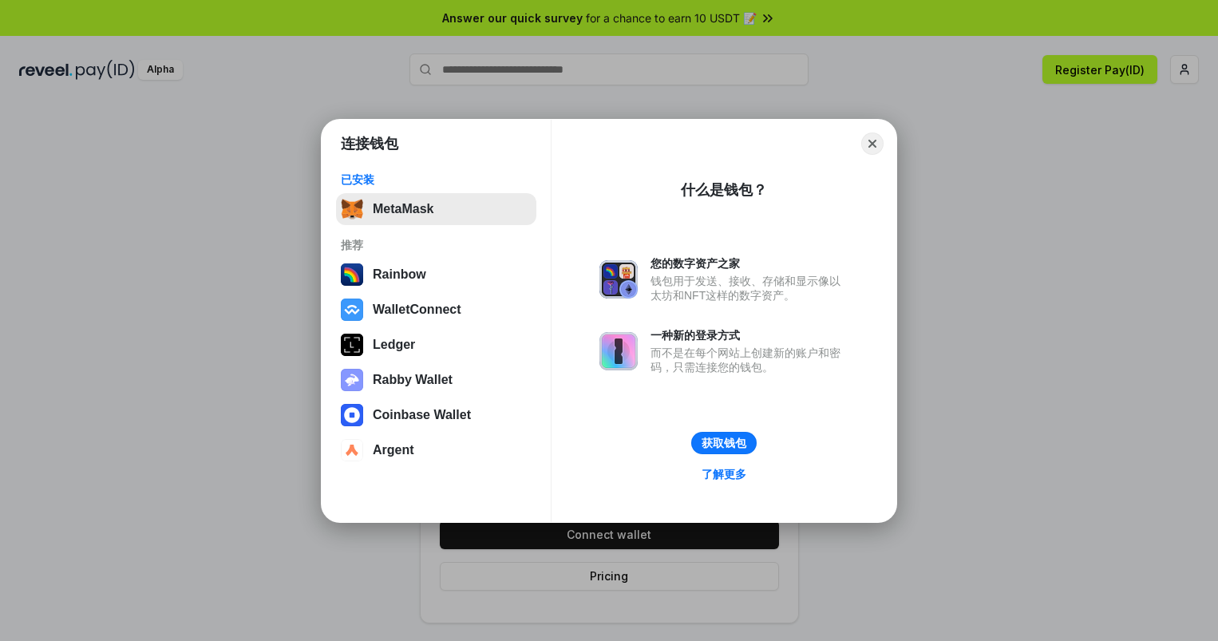 The image size is (1218, 641). What do you see at coordinates (399, 274) in the screenshot?
I see `div: Rainbow` at bounding box center [399, 274].